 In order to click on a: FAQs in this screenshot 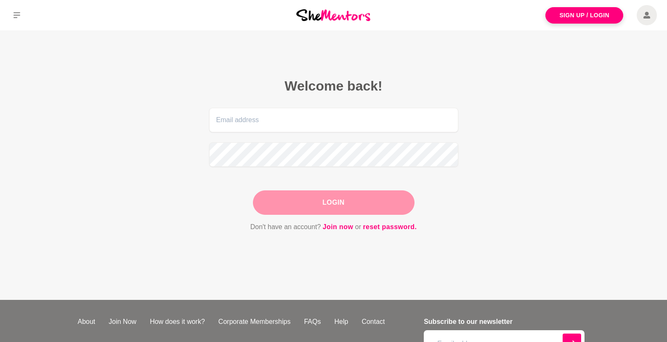, I will do `click(312, 322)`.